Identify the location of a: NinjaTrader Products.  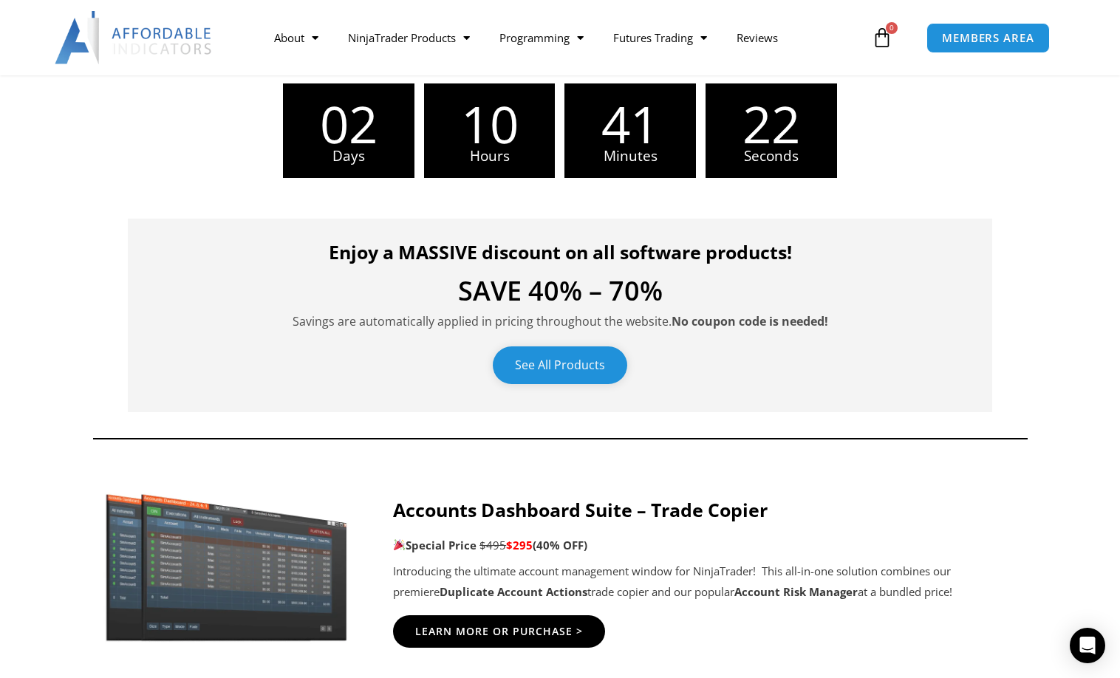
(408, 38).